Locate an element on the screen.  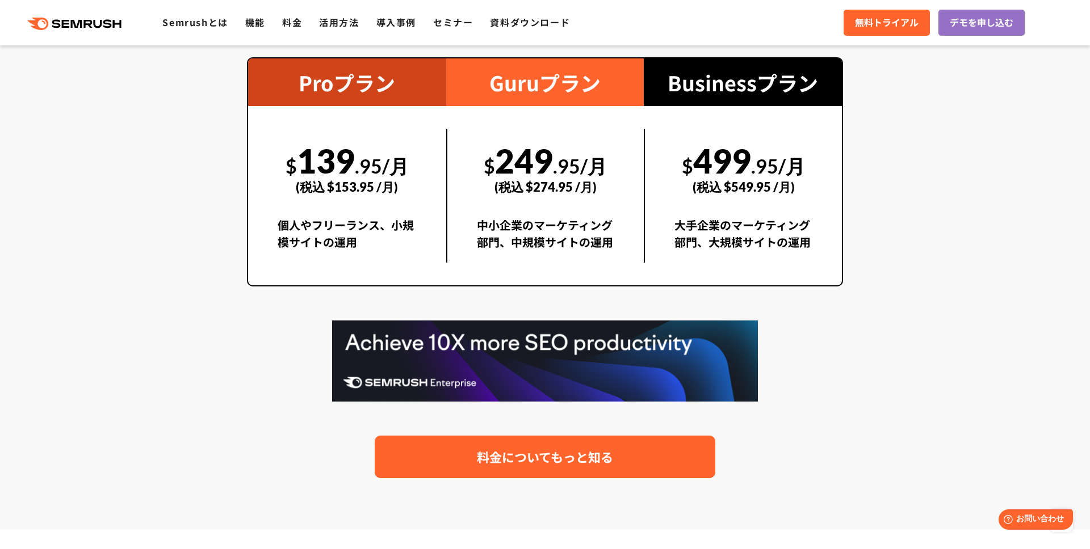
div: 中小企業のマーケティング部門、中規模サイトの運用 is located at coordinates (545, 239).